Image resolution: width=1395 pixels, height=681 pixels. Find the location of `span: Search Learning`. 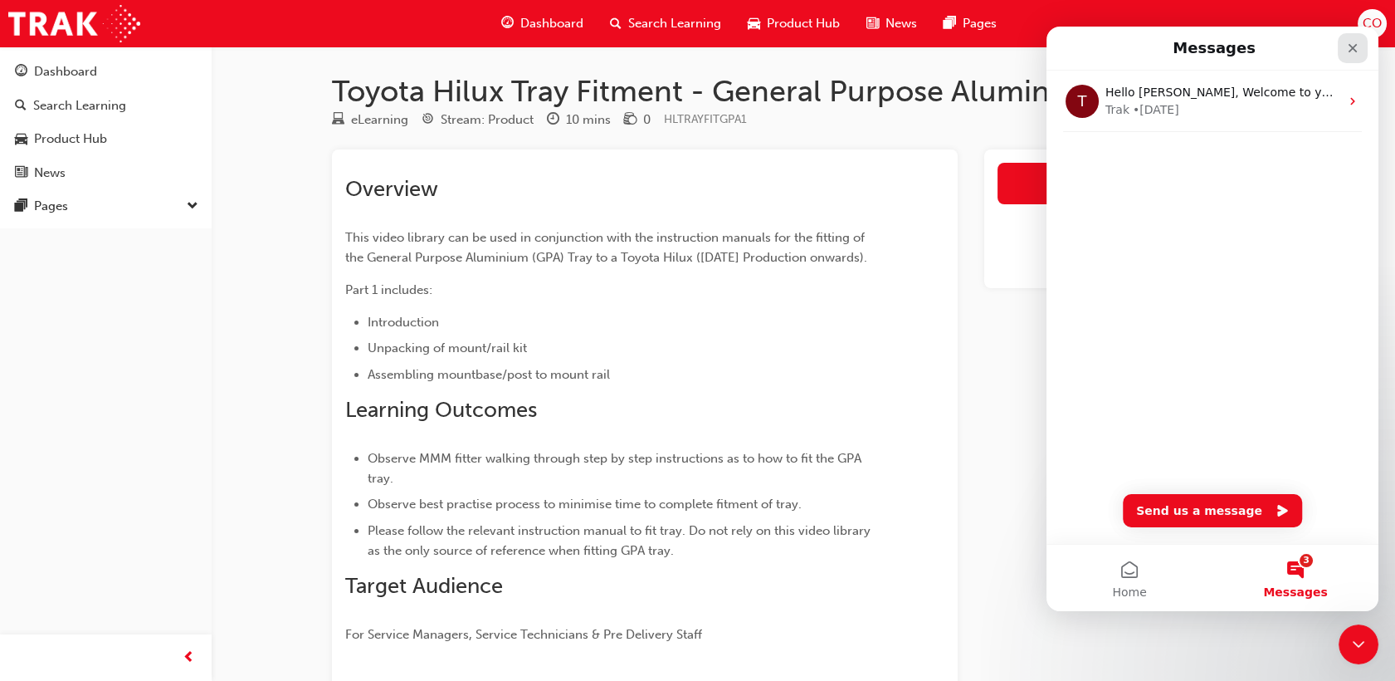

span: Search Learning is located at coordinates (675, 23).